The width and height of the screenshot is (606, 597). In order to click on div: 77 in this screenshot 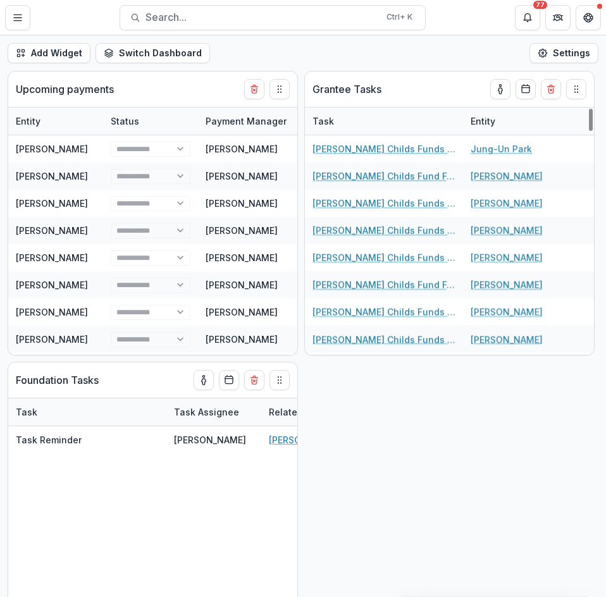, I will do `click(540, 5)`.